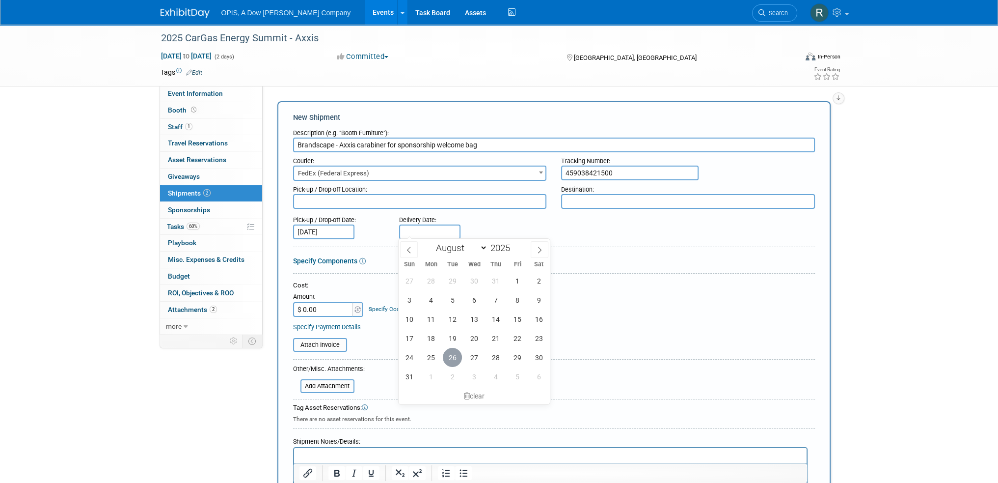 The image size is (998, 483). What do you see at coordinates (496, 376) in the screenshot?
I see `span: September 4, 2025` at bounding box center [496, 376].